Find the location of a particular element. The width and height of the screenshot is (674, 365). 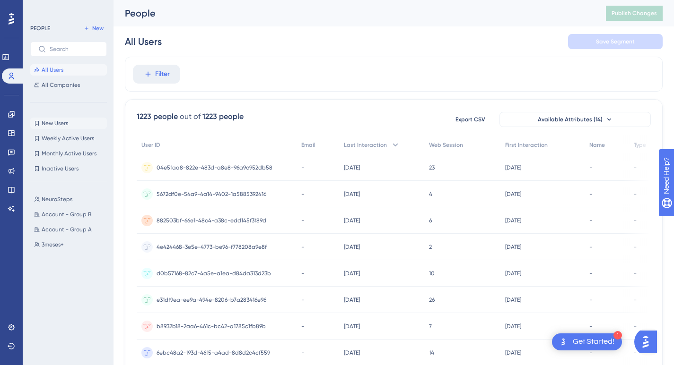

button: Account - Group B is located at coordinates (71, 215).